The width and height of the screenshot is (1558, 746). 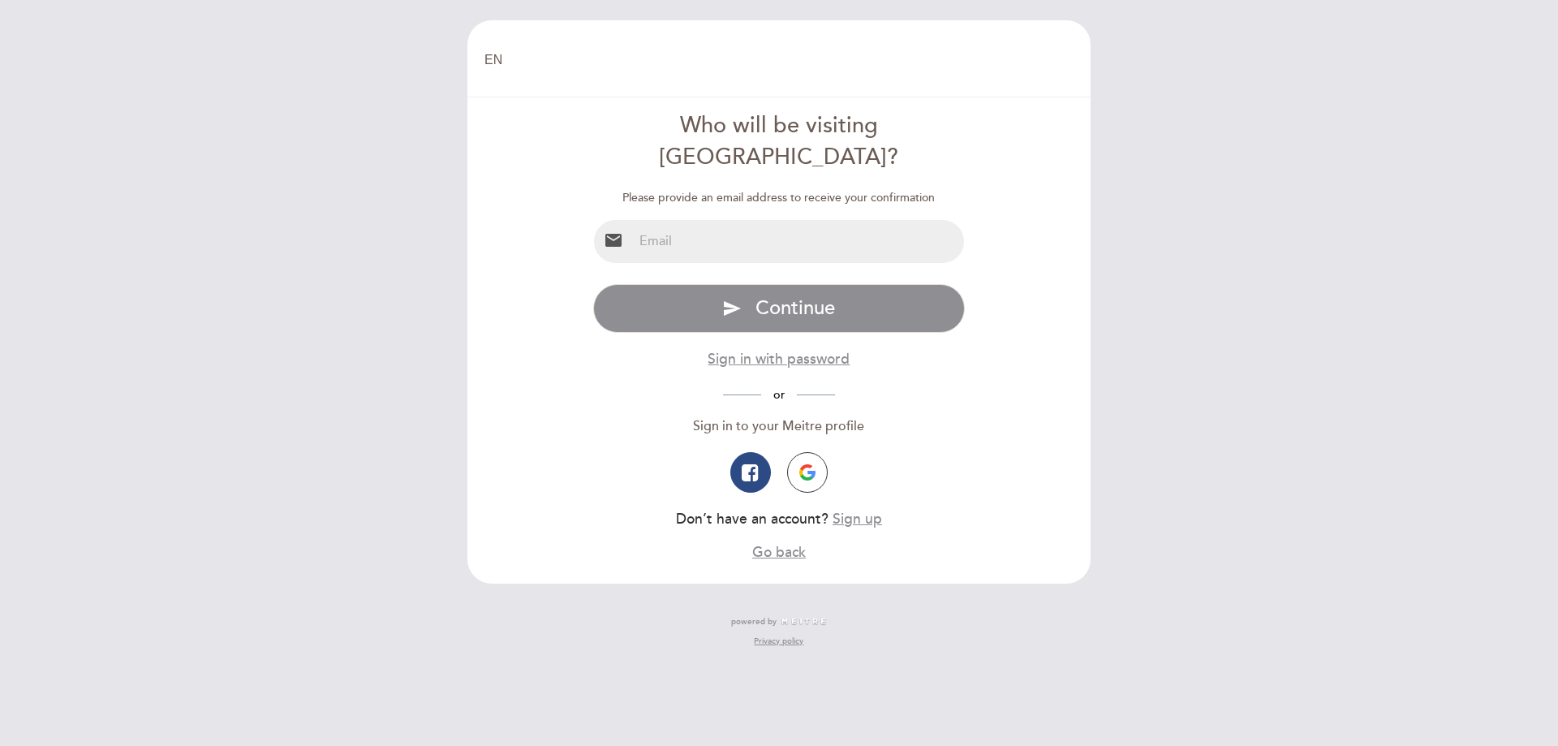 What do you see at coordinates (778, 359) in the screenshot?
I see `button: Sign in with password` at bounding box center [778, 359].